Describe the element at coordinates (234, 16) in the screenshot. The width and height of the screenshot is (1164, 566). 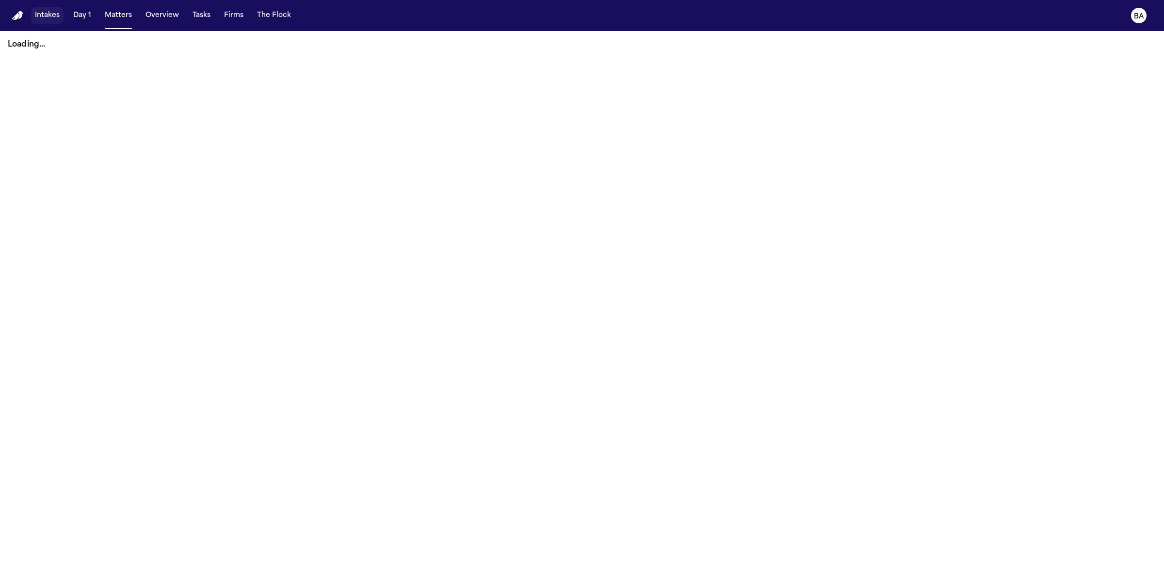
I see `button: Firms` at that location.